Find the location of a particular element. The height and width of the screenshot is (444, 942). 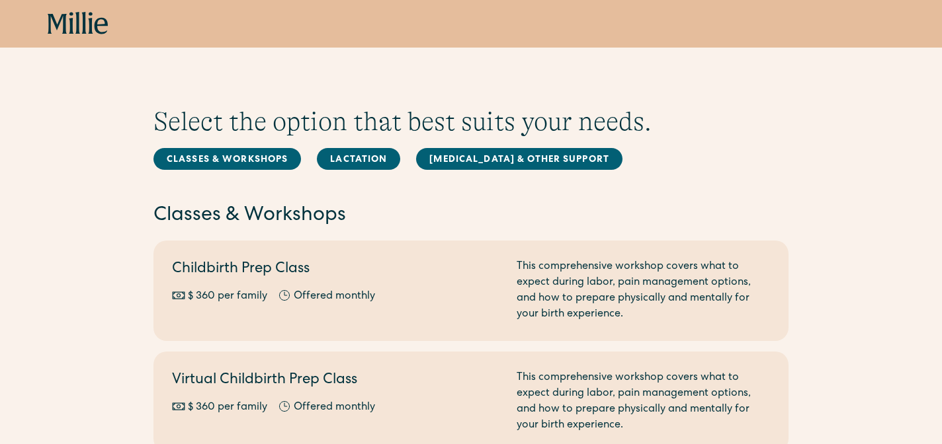

h2: Virtual Childbirth Prep Class is located at coordinates (336, 381).